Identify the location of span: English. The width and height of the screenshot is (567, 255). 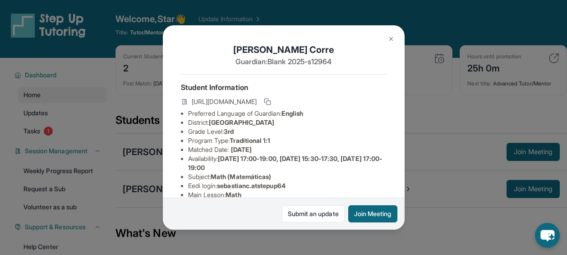
(293, 113).